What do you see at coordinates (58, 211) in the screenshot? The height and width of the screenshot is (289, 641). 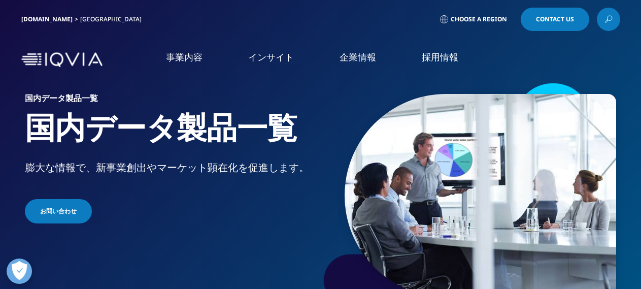 I see `a: お問い合わせ` at bounding box center [58, 211].